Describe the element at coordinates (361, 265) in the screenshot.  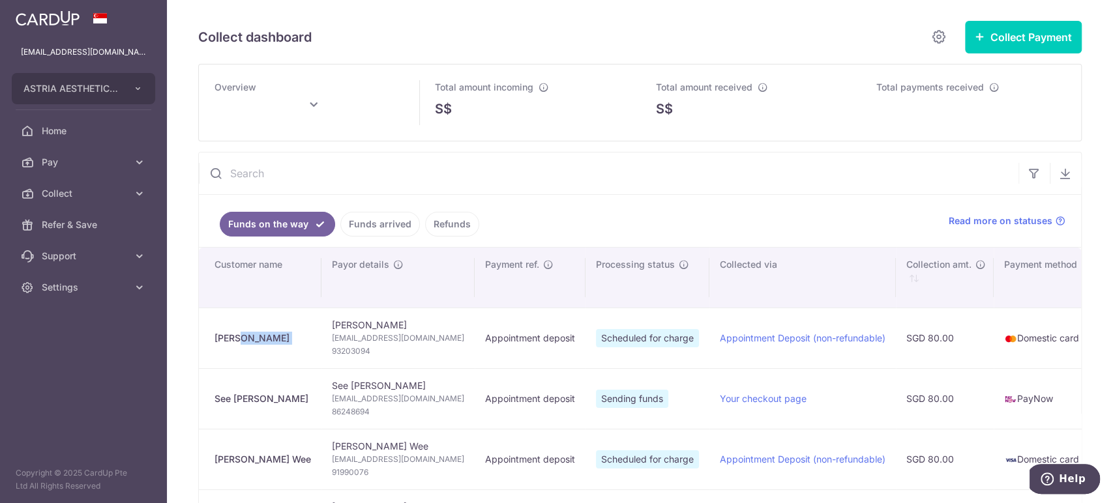
I see `span: Payor details` at that location.